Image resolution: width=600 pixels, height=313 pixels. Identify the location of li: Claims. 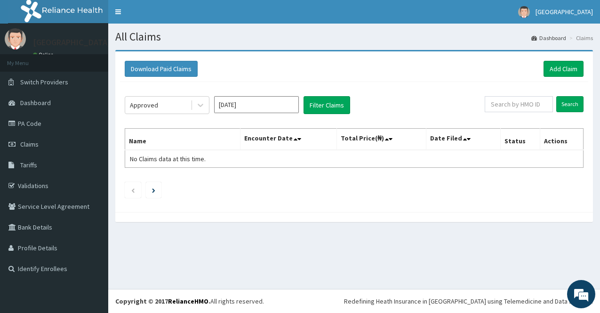
(580, 38).